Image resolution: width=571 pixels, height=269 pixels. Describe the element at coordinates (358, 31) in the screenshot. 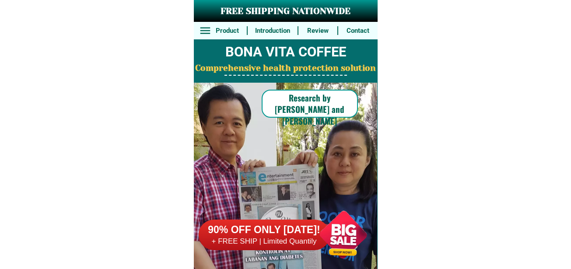

I see `h6: Contact` at that location.